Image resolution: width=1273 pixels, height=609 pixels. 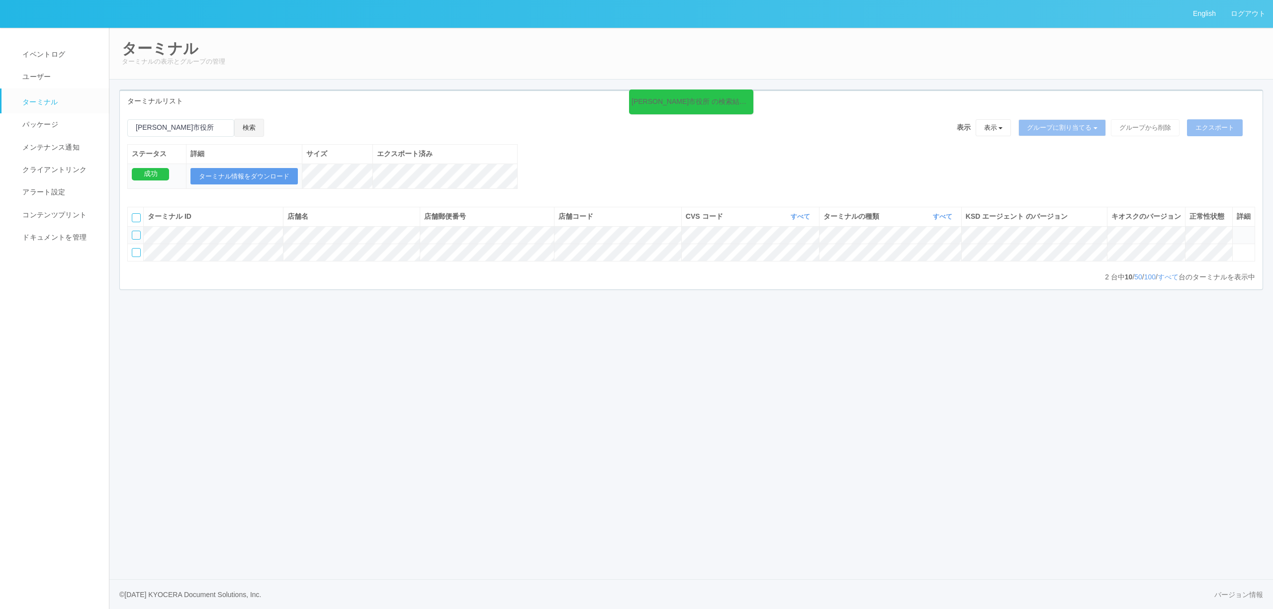 I want to click on div: サイズ, so click(x=337, y=154).